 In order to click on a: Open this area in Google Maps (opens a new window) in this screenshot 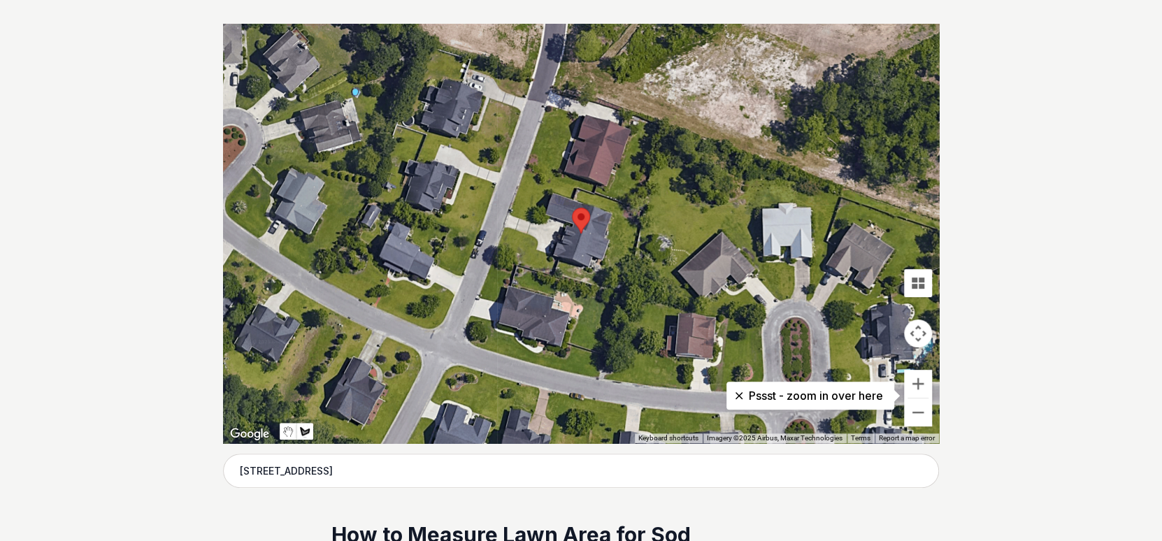, I will do `click(250, 434)`.